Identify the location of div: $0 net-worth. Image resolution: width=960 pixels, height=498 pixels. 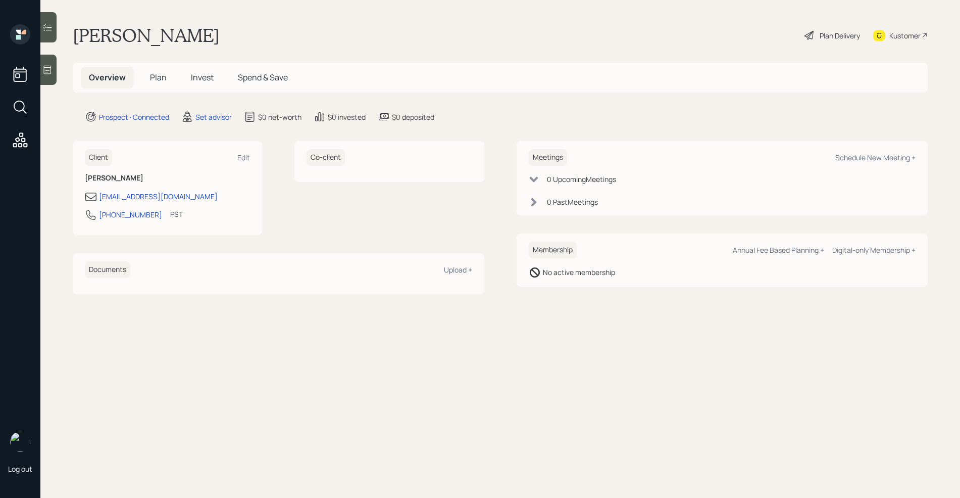
(280, 117).